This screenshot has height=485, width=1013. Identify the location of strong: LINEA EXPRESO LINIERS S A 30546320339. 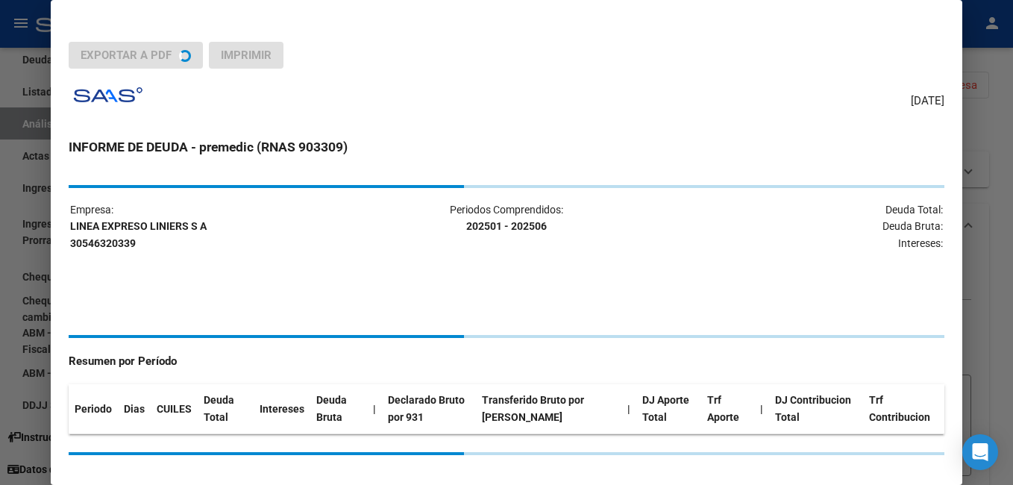
(138, 234).